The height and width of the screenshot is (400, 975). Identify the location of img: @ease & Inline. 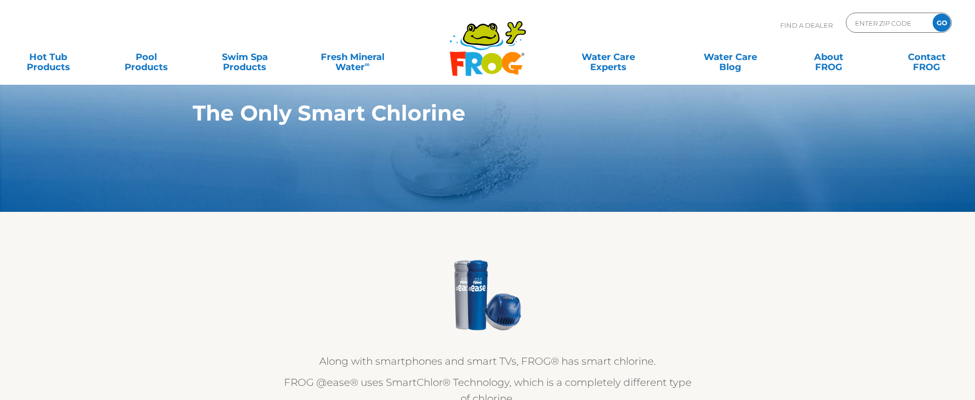
(488, 295).